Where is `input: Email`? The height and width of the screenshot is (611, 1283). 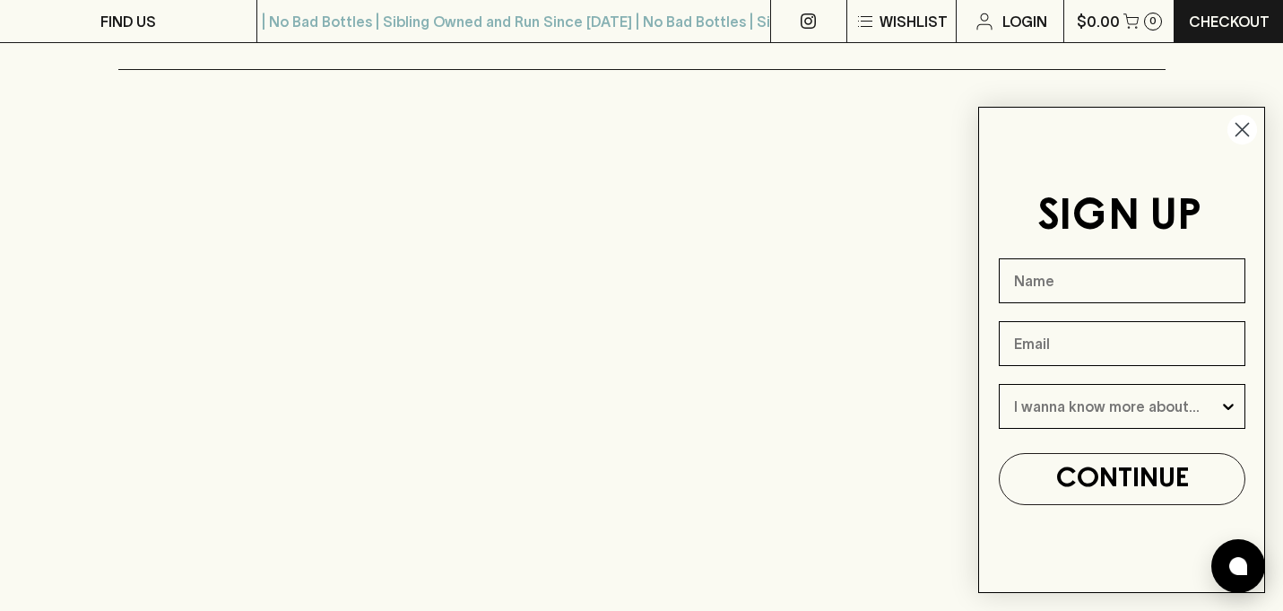
input: Email is located at coordinates (1122, 343).